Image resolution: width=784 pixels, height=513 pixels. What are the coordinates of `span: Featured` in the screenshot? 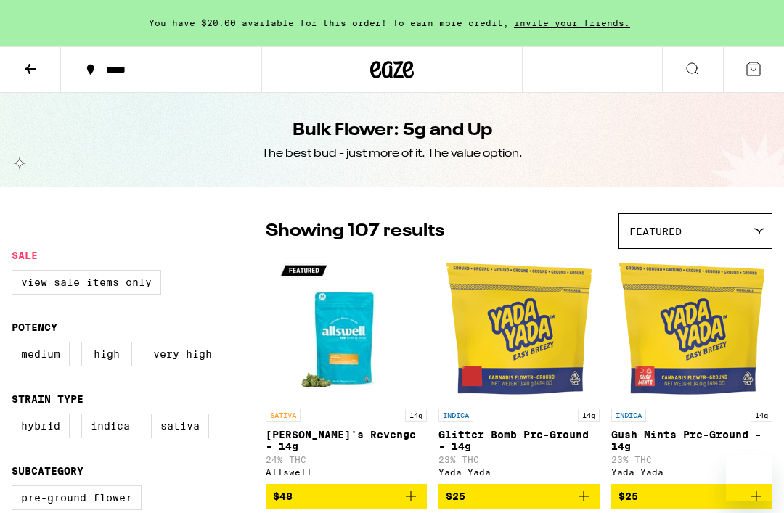 It's located at (655, 231).